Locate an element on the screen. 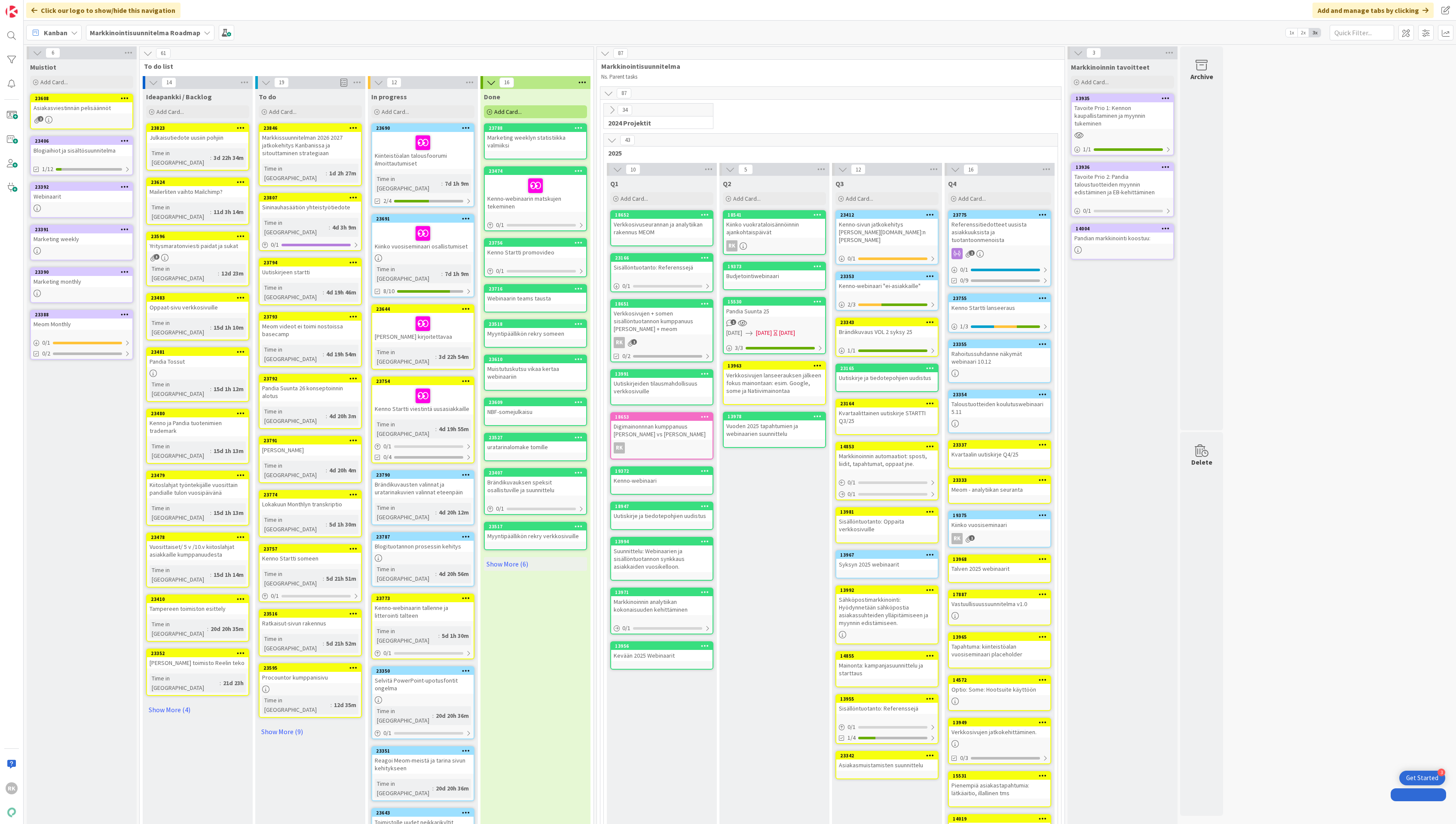 Image resolution: width=1456 pixels, height=824 pixels. div: 23483 is located at coordinates (198, 298).